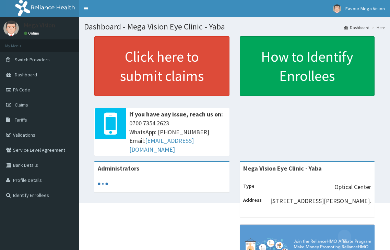 This screenshot has width=390, height=250. Describe the element at coordinates (234, 27) in the screenshot. I see `h1: Dashboard - Mega Vision Eye Clinic - Yaba` at that location.